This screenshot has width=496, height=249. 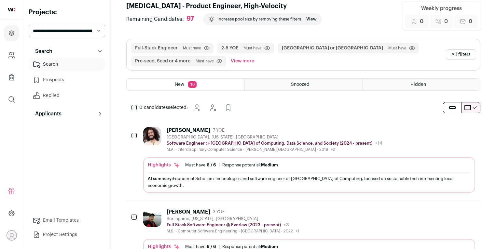 I want to click on span: Remaining Candidates:, so click(x=155, y=19).